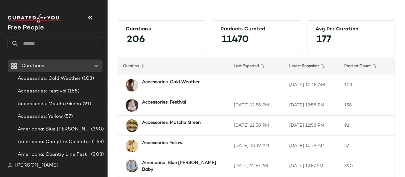  I want to click on td: 103, so click(367, 85).